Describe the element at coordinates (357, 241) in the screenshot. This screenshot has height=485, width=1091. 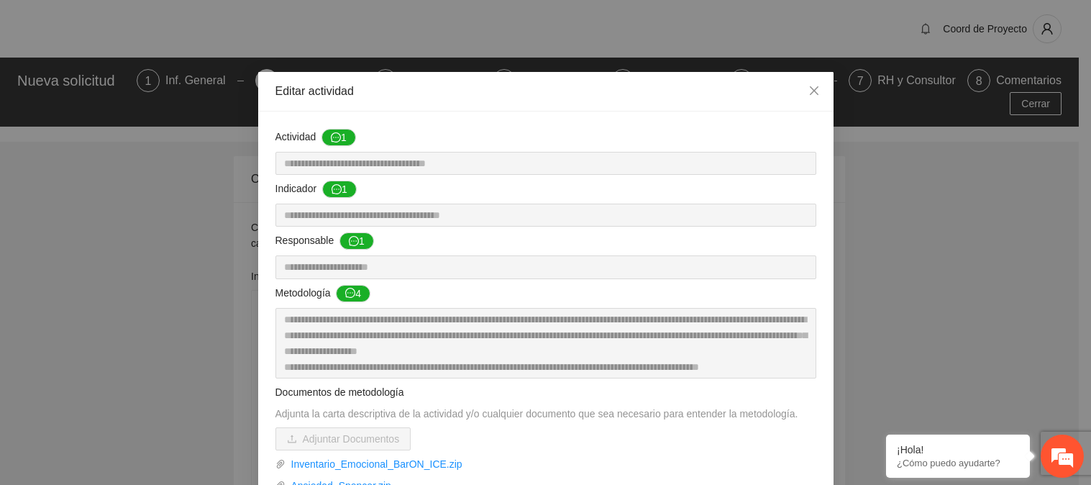
I see `button: Responsable` at that location.